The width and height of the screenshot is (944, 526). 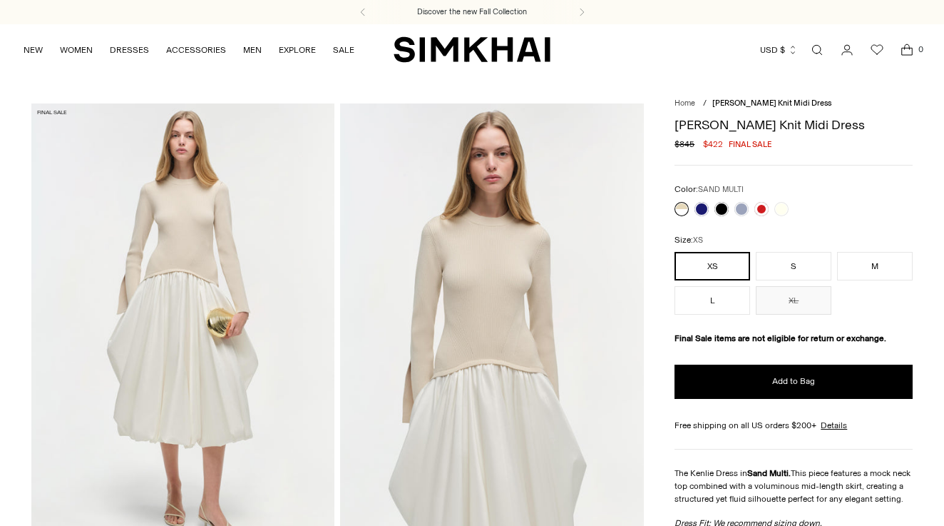 What do you see at coordinates (698, 240) in the screenshot?
I see `span: XS` at bounding box center [698, 240].